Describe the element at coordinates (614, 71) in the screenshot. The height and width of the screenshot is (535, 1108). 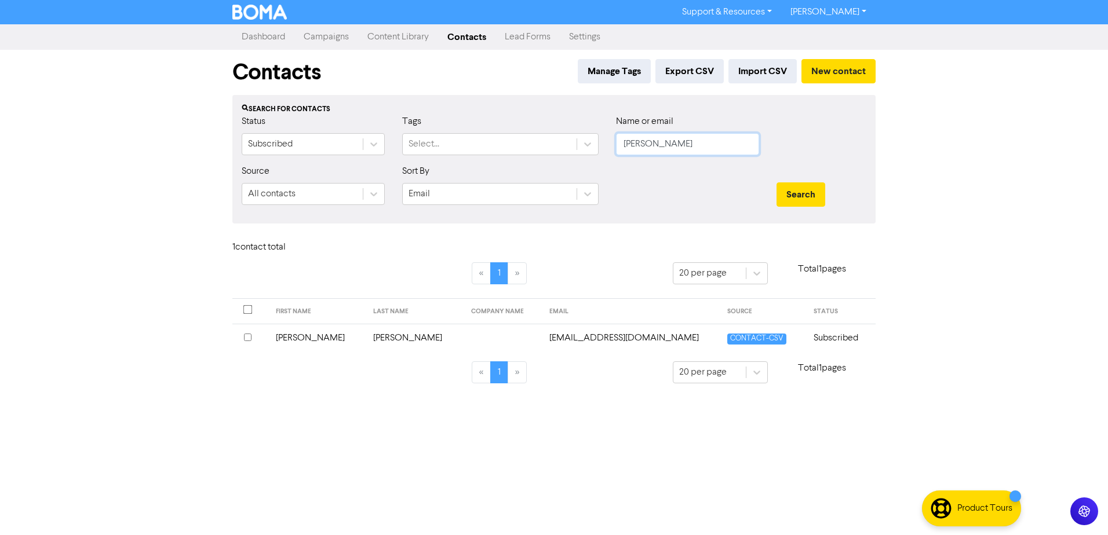
I see `button: Manage Tags` at that location.